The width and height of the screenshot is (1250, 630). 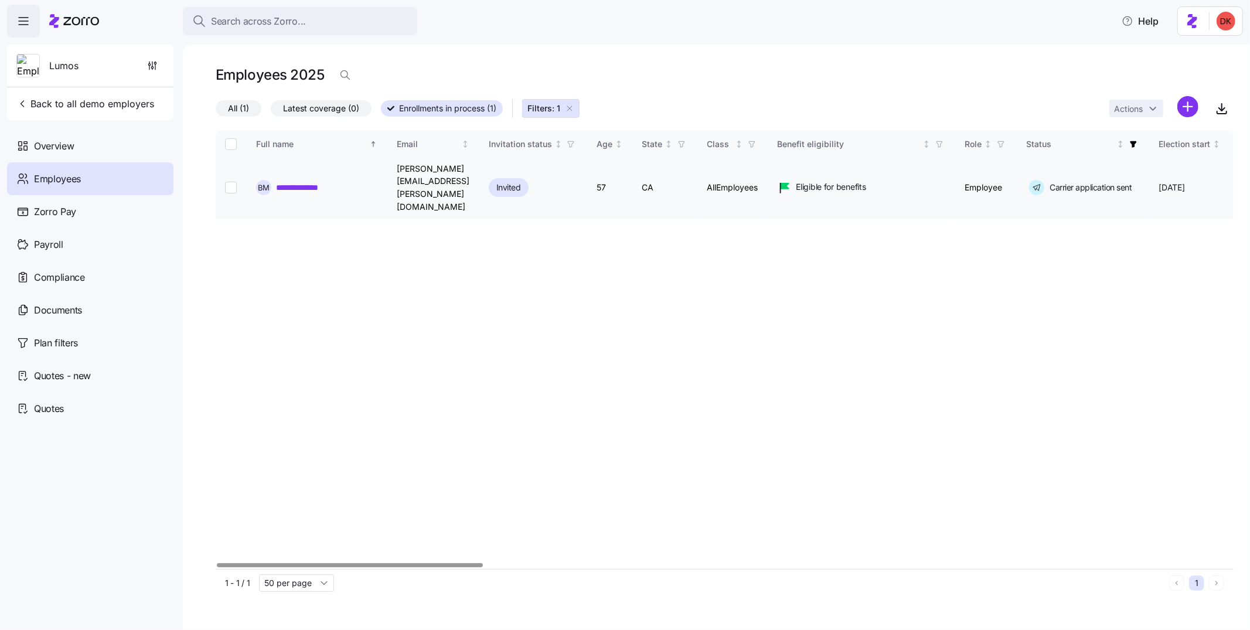 What do you see at coordinates (90, 212) in the screenshot?
I see `a: Zorro Pay` at bounding box center [90, 212].